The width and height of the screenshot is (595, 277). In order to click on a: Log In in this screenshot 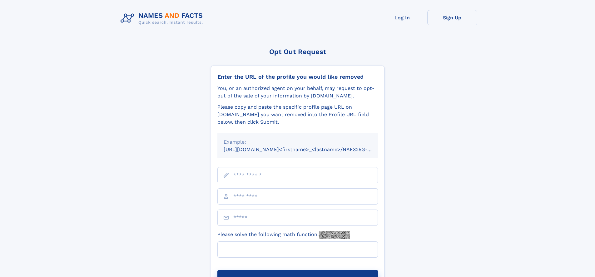, I will do `click(402, 17)`.